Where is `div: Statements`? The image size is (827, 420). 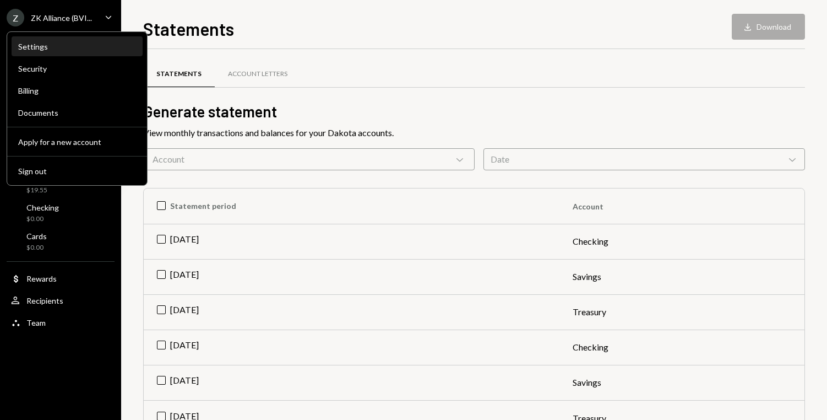 div: Statements is located at coordinates (179, 74).